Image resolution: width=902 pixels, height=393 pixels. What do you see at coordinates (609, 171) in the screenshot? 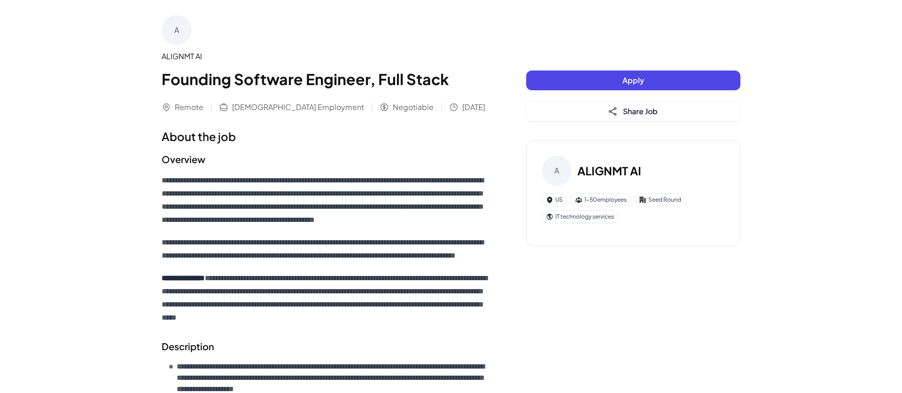
I see `h3: ALIGNMT AI` at bounding box center [609, 171].